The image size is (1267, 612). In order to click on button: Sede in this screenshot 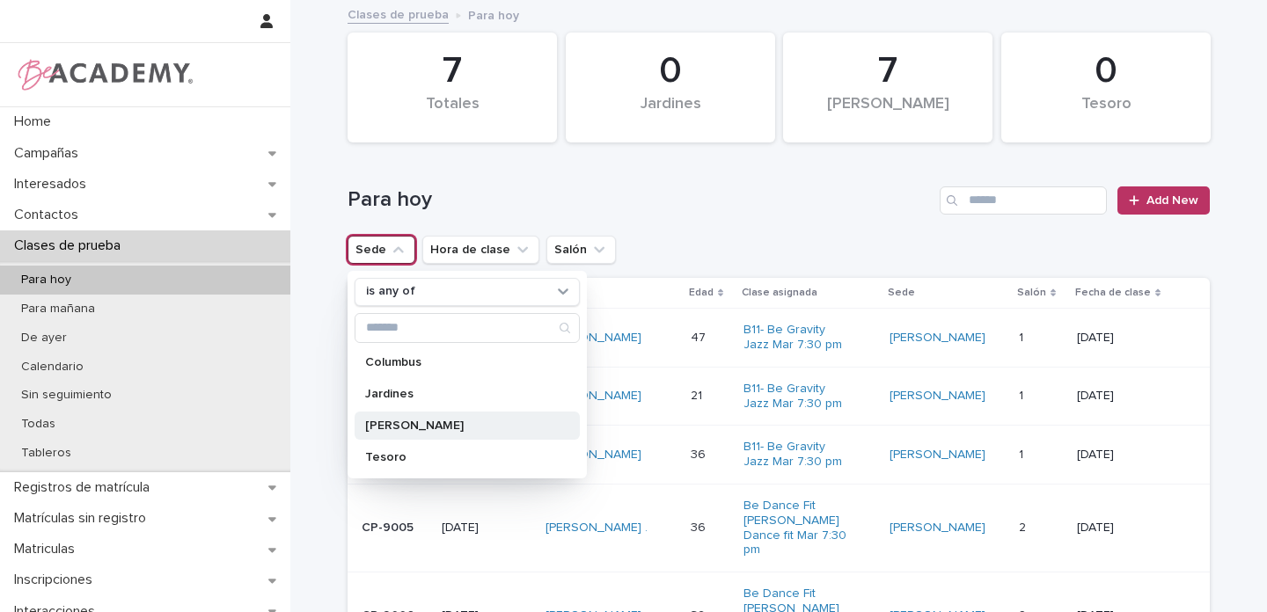, I will do `click(381, 250)`.